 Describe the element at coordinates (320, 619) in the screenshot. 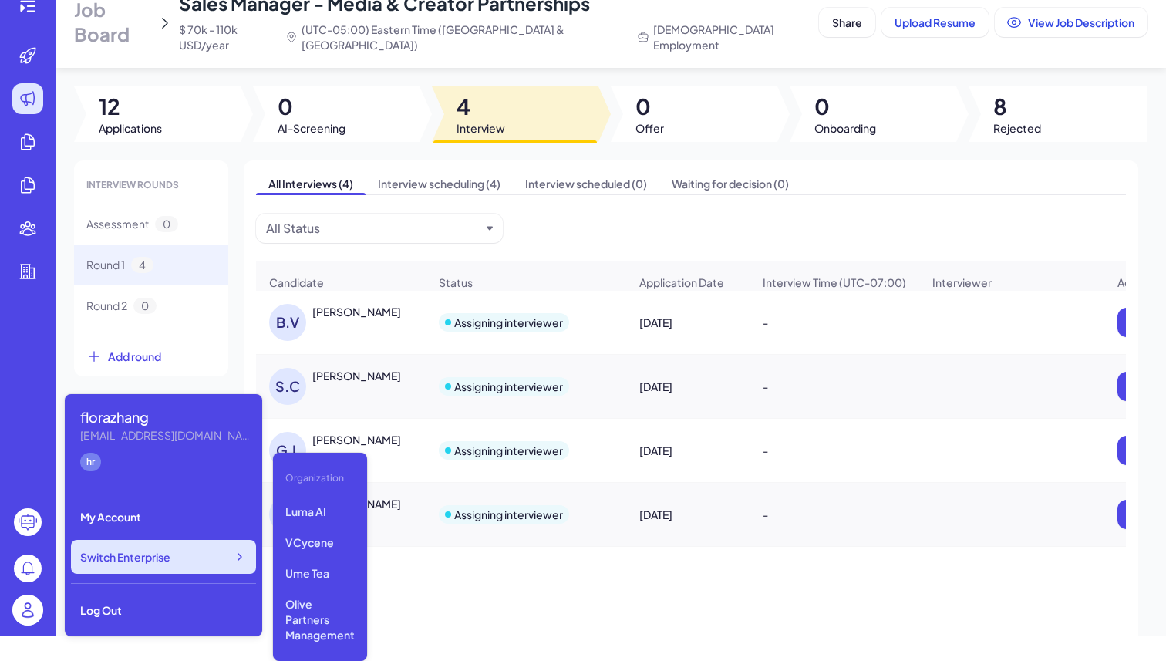

I see `p: Olive Partners Management` at that location.